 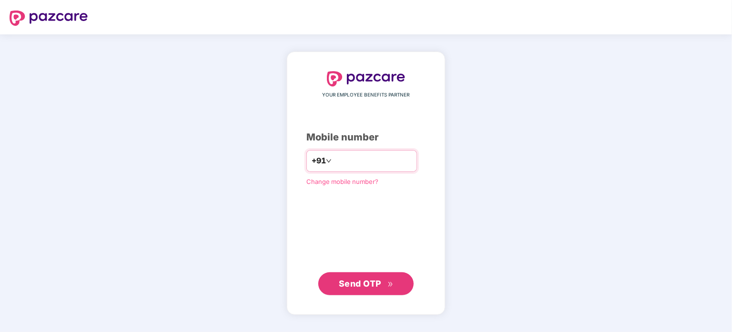 What do you see at coordinates (366, 137) in the screenshot?
I see `div: Mobile number` at bounding box center [366, 137].